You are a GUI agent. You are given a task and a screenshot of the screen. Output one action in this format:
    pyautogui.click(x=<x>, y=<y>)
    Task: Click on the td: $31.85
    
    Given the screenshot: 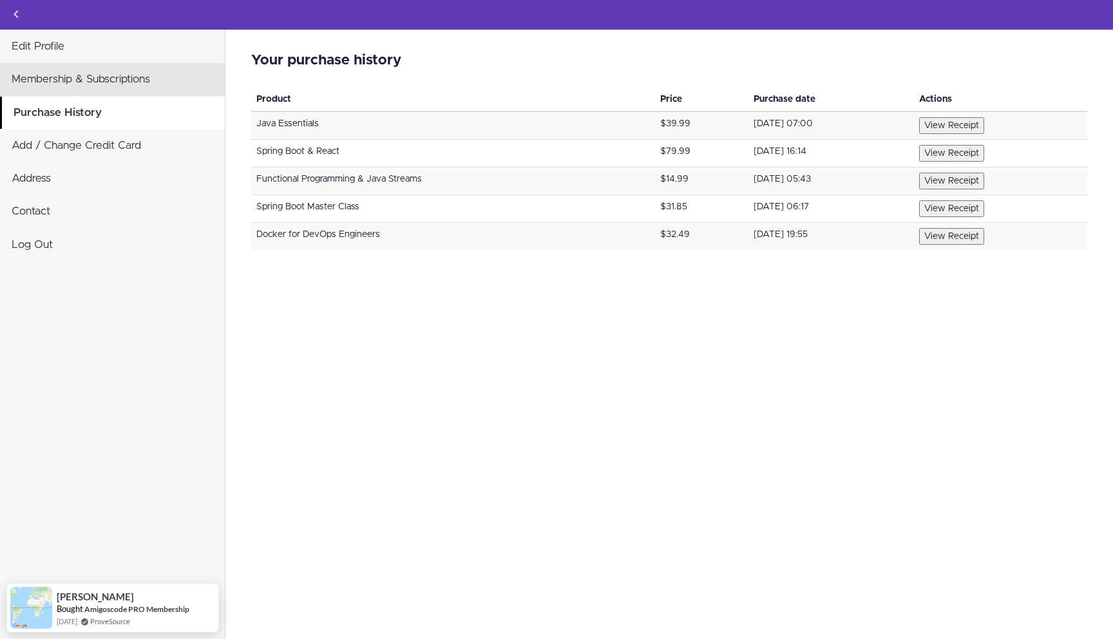 What is the action you would take?
    pyautogui.click(x=702, y=209)
    